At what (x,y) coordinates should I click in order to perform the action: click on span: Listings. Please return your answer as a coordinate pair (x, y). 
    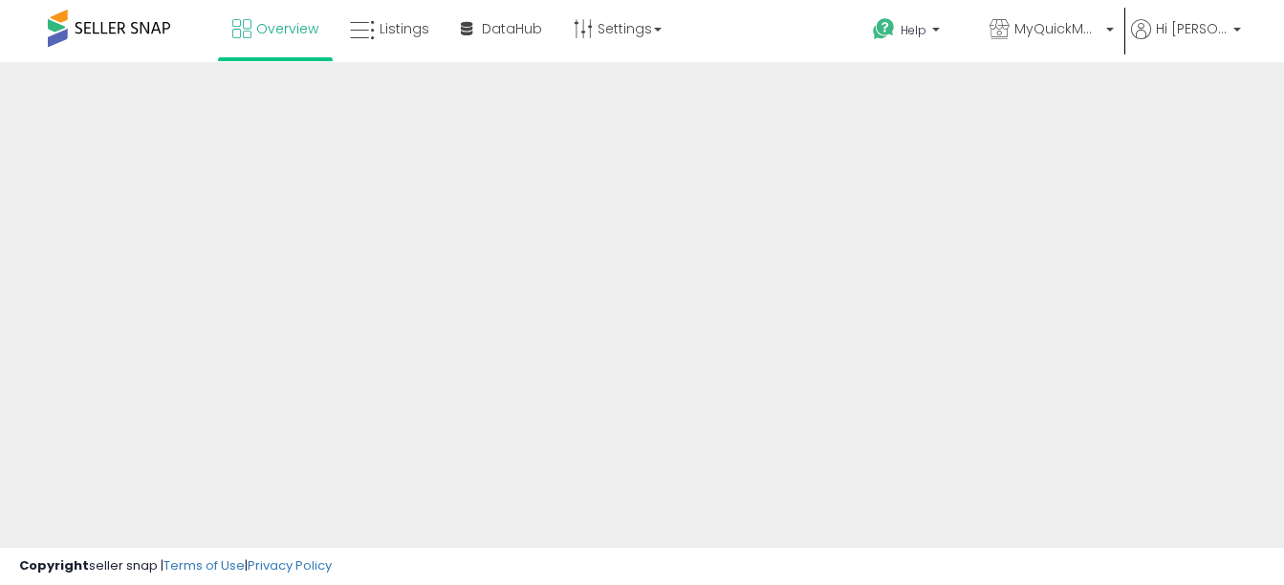
    Looking at the image, I should click on (404, 29).